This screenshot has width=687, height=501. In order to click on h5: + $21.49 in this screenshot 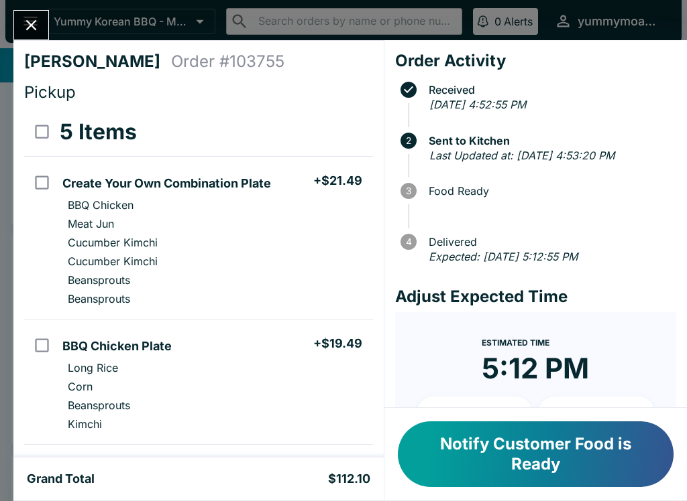, I will do `click(337, 181)`.